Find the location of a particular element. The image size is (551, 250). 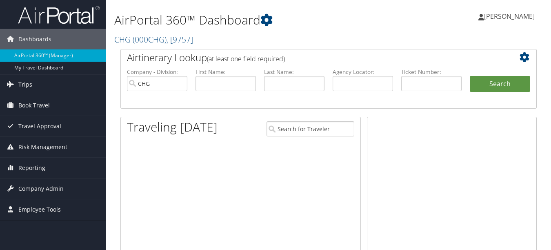

span: Risk Management is located at coordinates (43, 147).